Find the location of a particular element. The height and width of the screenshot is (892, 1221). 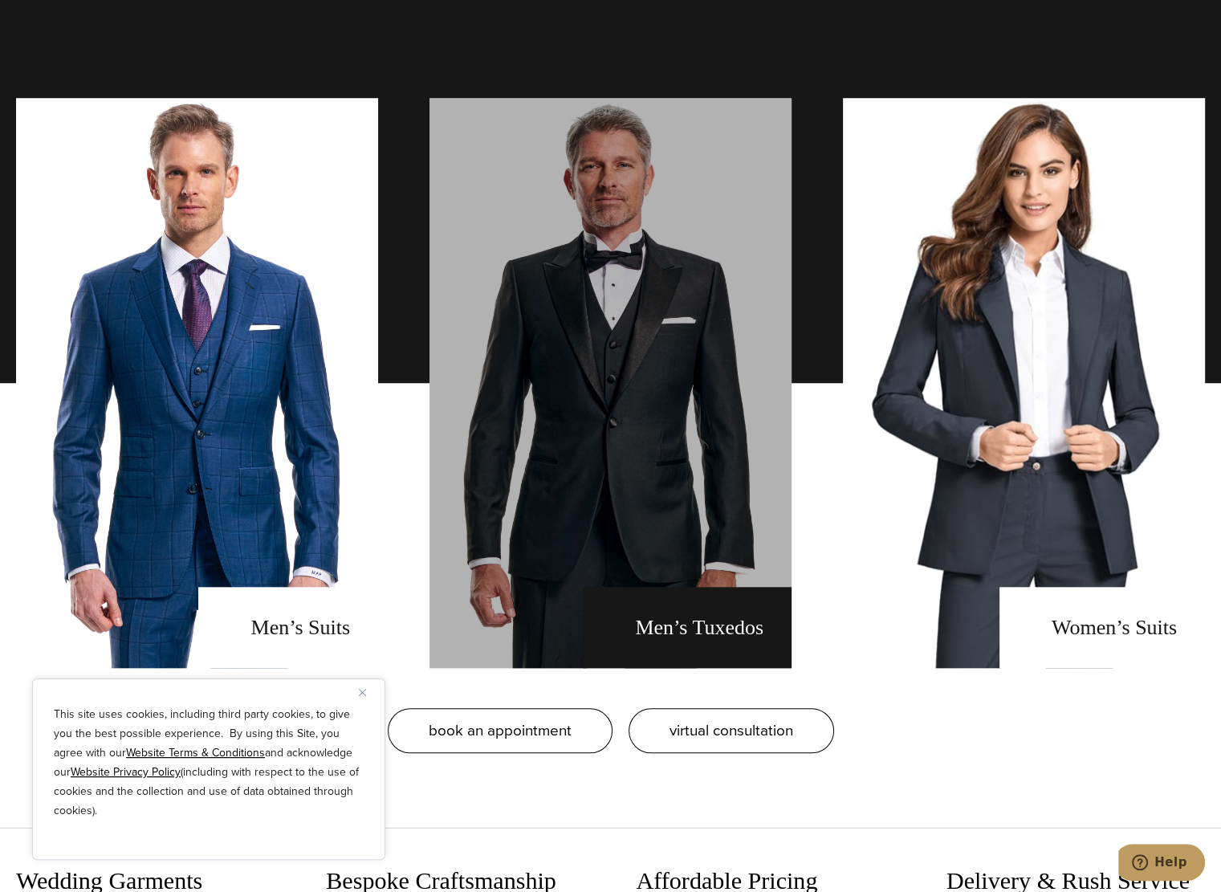

span: virtual consultation is located at coordinates (731, 730).